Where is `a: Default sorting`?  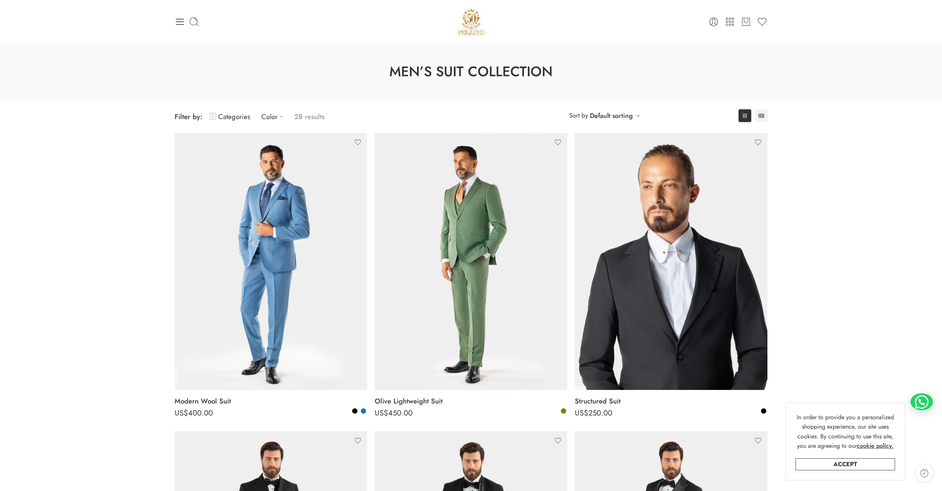
a: Default sorting is located at coordinates (611, 116).